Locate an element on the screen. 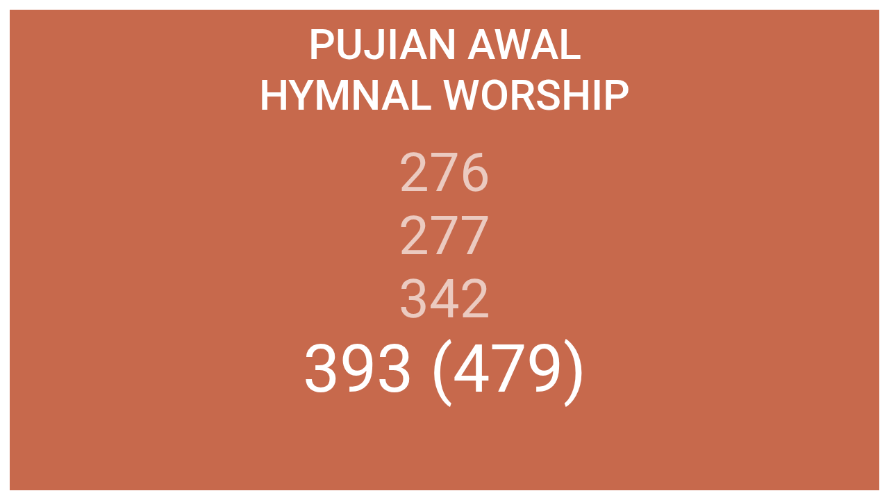 The image size is (889, 500). span: Hymnal Worship is located at coordinates (444, 95).